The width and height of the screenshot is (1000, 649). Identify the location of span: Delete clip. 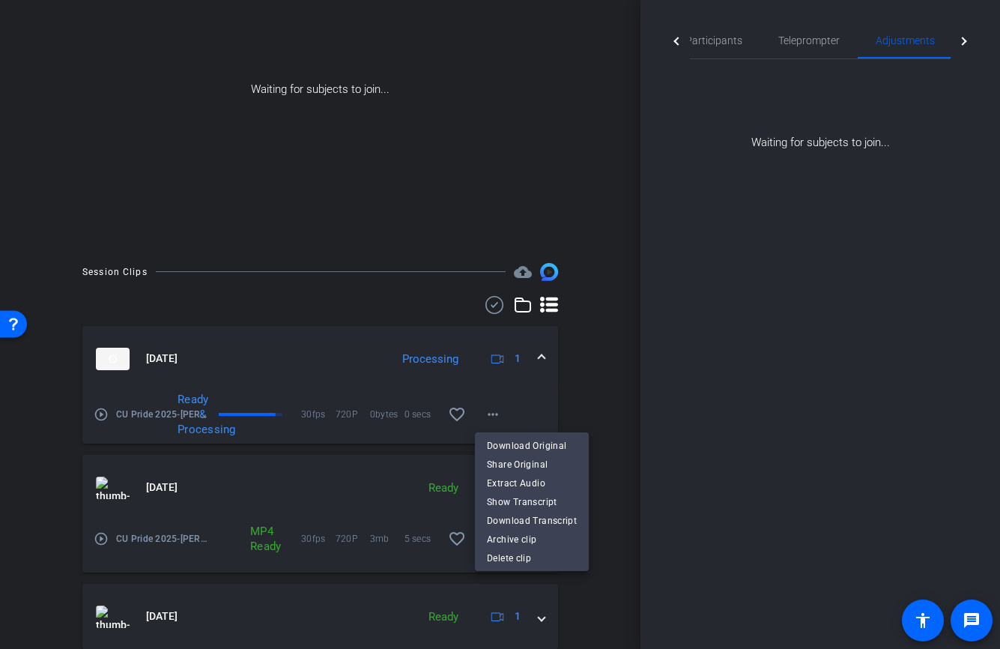
(532, 557).